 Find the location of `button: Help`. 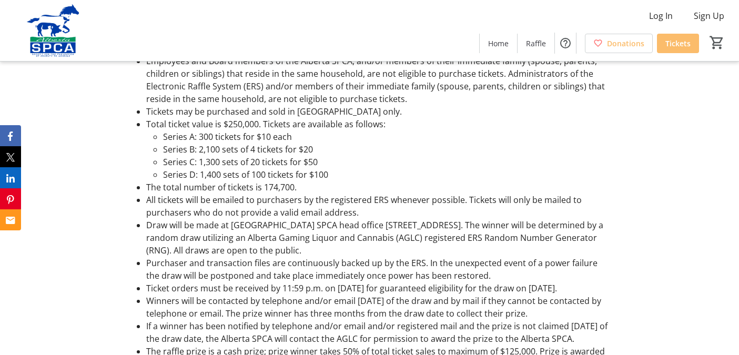

button: Help is located at coordinates (565, 43).